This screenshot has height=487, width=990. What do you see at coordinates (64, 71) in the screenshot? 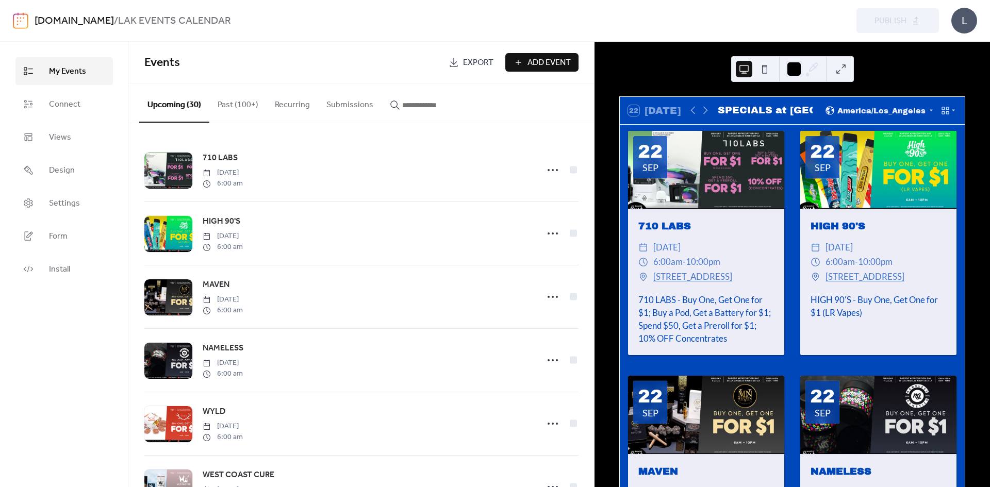
I see `a: My Events` at bounding box center [64, 71].